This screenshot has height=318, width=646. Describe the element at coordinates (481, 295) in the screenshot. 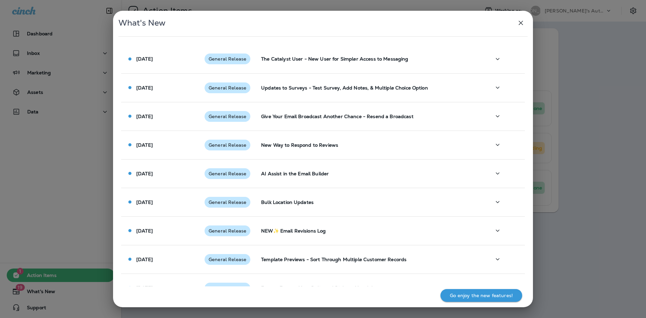

I see `p: Go enjoy the new features!` at that location.